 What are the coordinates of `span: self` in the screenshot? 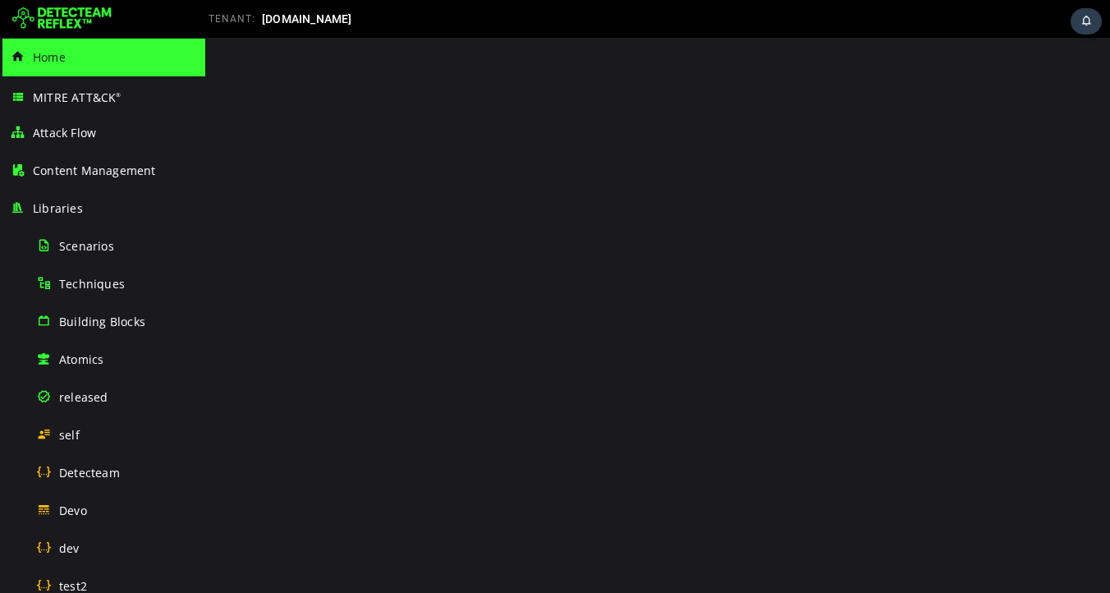 It's located at (69, 434).